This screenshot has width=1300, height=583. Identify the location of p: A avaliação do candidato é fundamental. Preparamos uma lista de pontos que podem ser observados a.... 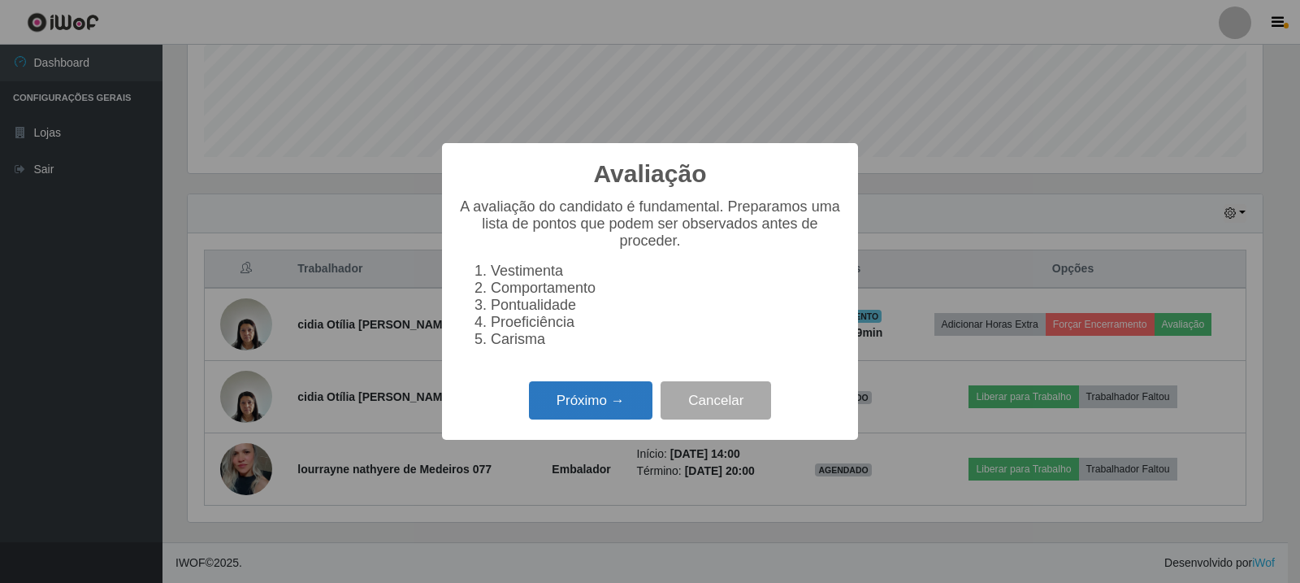
(650, 223).